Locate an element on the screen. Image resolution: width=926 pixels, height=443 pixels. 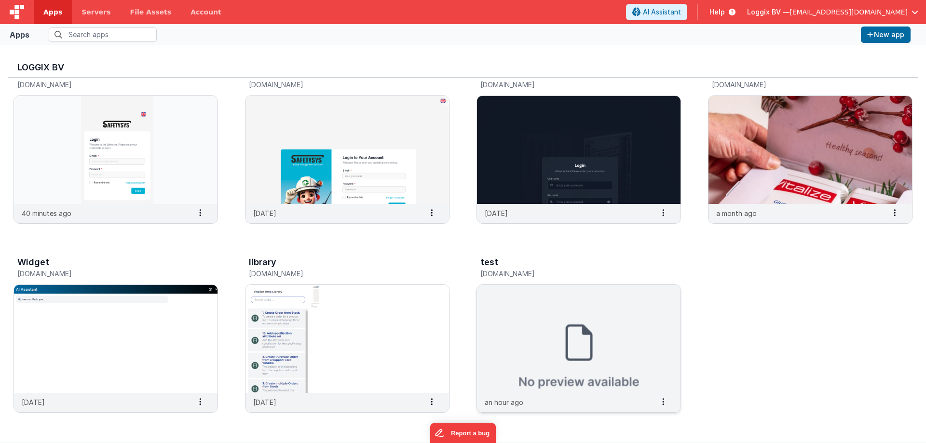
span: File Assets is located at coordinates (151, 12).